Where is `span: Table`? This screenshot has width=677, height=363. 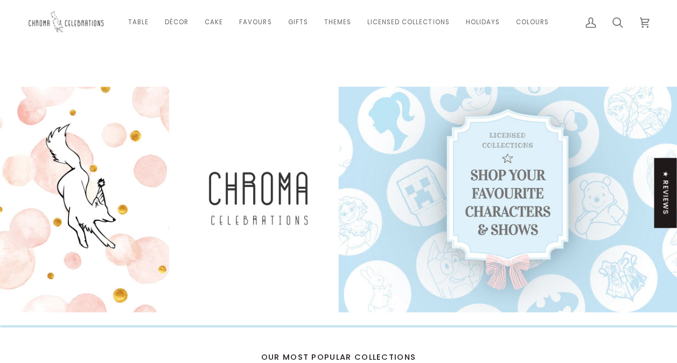
span: Table is located at coordinates (139, 22).